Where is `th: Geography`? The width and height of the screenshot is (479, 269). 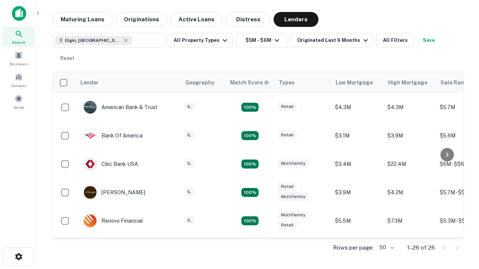
th: Geography is located at coordinates (203, 83).